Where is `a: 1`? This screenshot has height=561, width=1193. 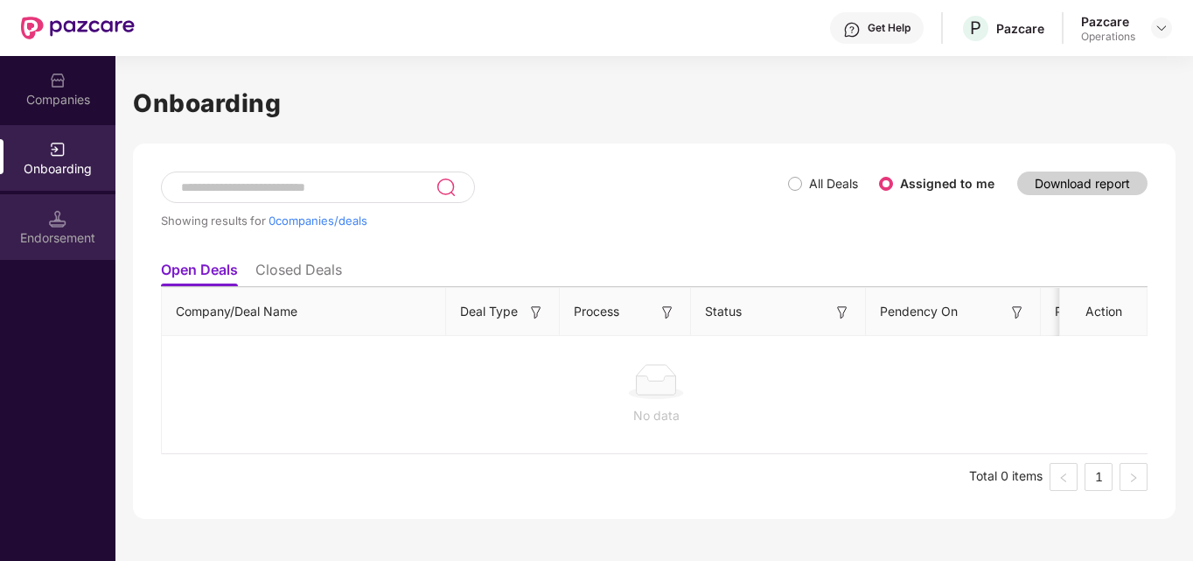
a: 1 is located at coordinates (1099, 477).